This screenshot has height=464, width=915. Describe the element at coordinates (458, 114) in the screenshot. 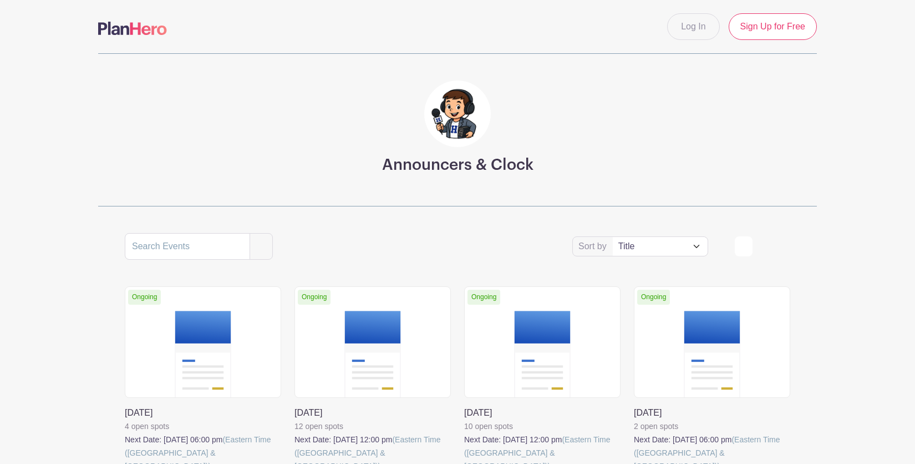

I see `img: Untitled%20design%20(19).png` at that location.